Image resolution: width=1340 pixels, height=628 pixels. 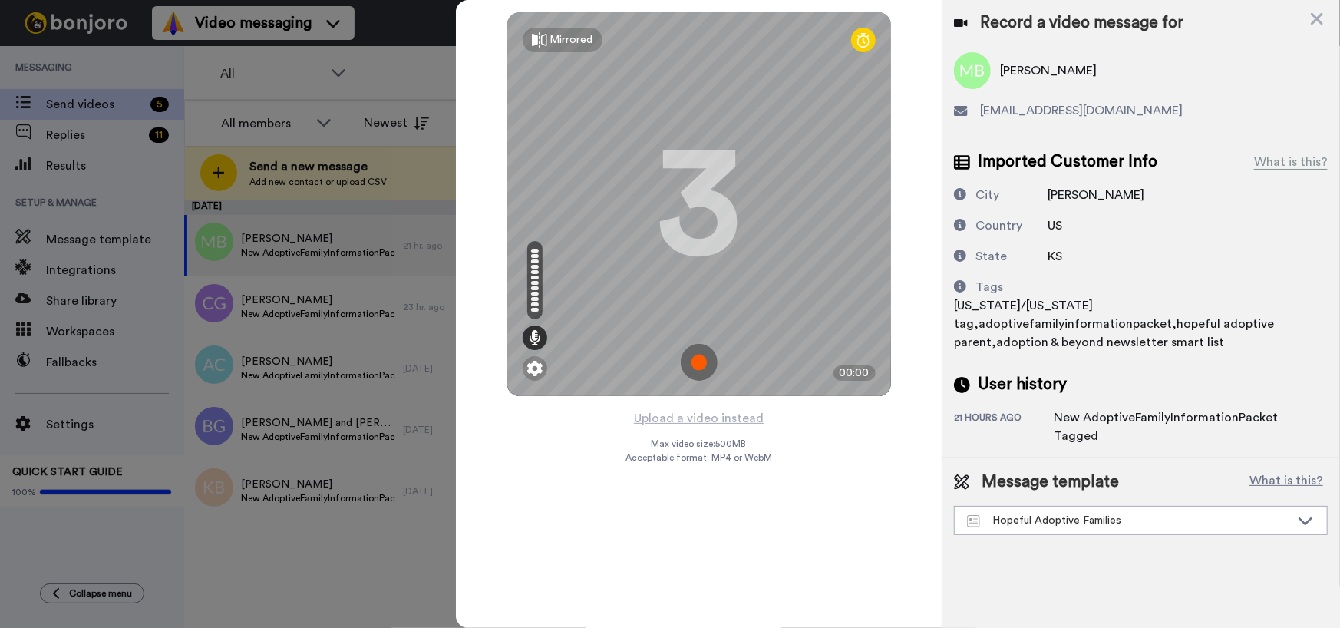 What do you see at coordinates (699, 362) in the screenshot?
I see `img: ic_record_start.svg` at bounding box center [699, 362].